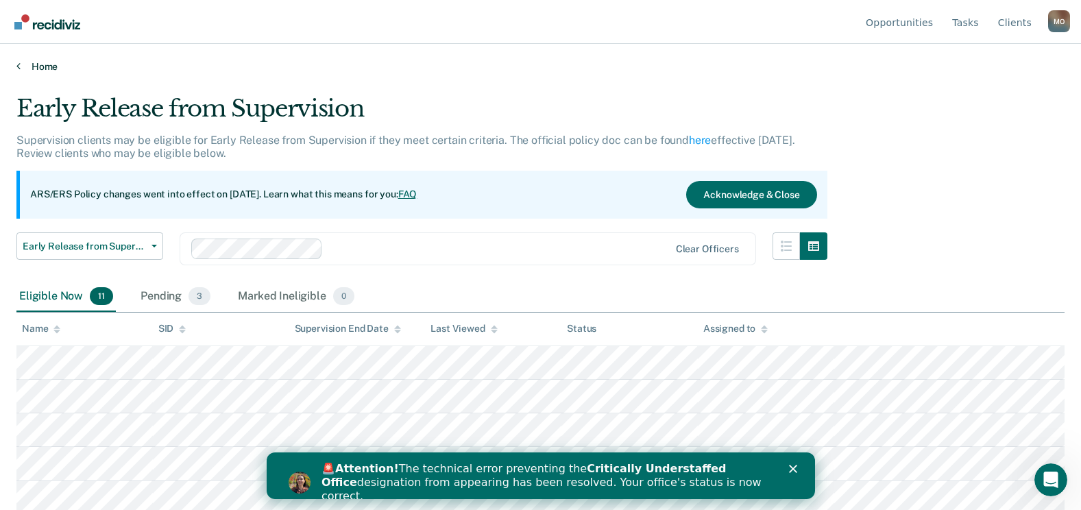 The width and height of the screenshot is (1081, 510). Describe the element at coordinates (700, 140) in the screenshot. I see `a: here` at that location.